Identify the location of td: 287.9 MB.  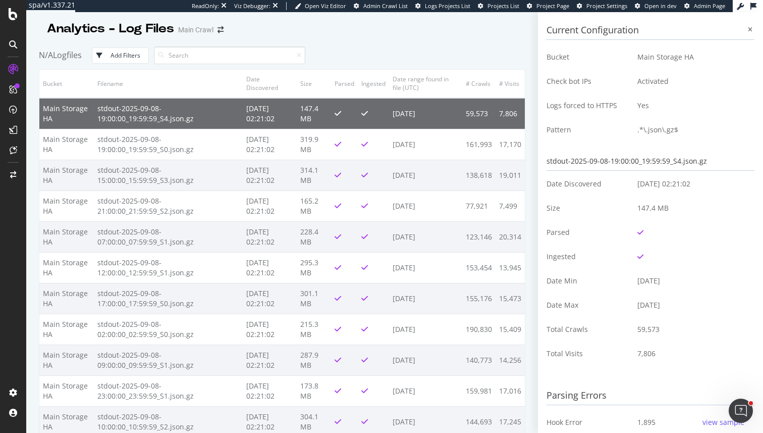
(314, 359).